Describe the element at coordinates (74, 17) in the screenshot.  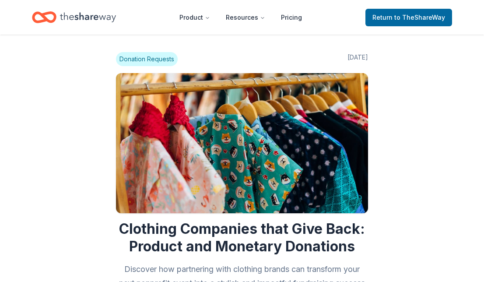
I see `a: Home` at that location.